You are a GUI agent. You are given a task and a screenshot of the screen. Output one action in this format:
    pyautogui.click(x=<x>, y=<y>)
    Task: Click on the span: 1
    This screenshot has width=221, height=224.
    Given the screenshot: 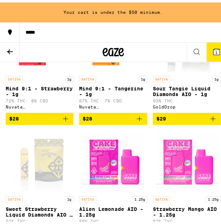 What is the action you would take?
    pyautogui.click(x=216, y=50)
    